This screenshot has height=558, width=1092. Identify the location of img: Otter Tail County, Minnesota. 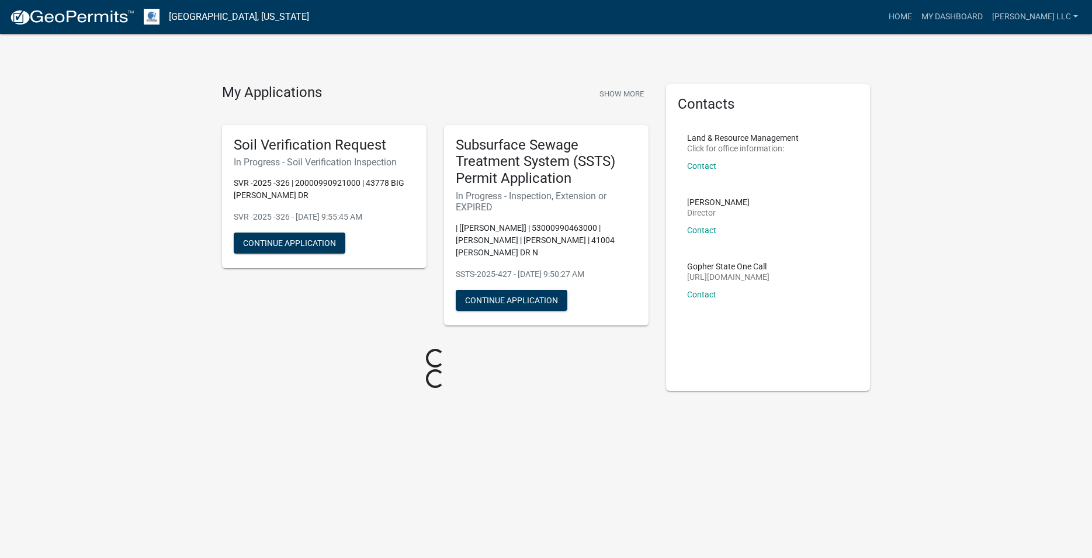
(151, 16).